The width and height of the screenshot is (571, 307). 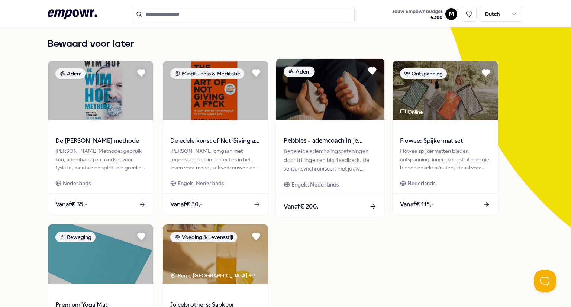 I want to click on span: Vanaf € 35,-, so click(x=71, y=205).